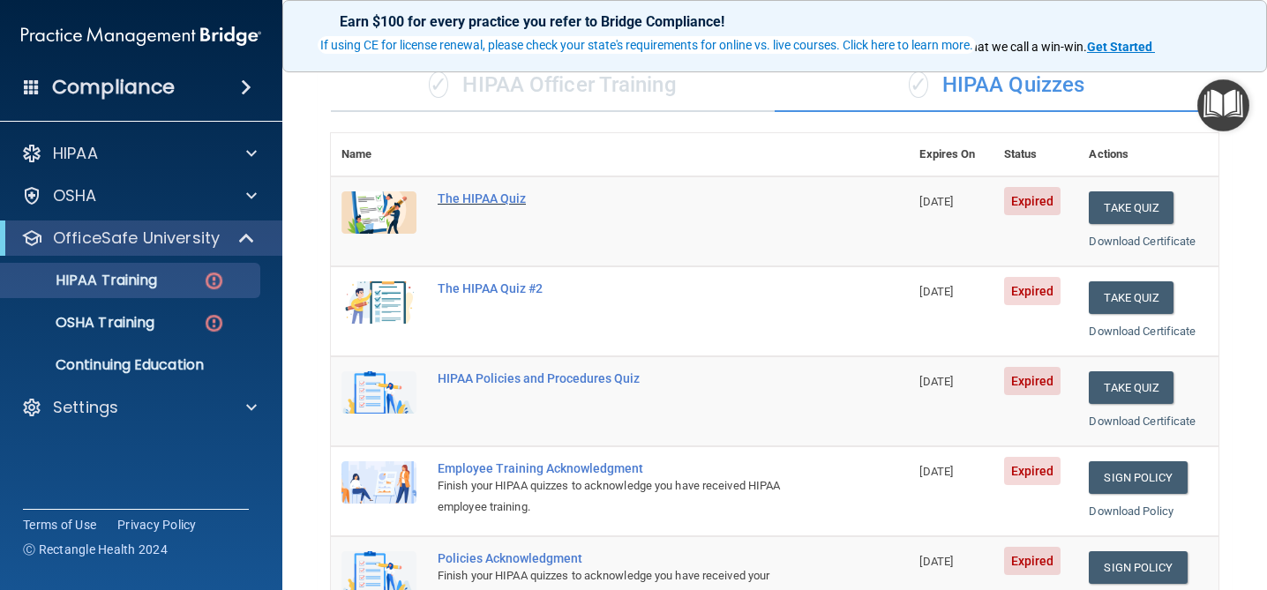 The width and height of the screenshot is (1267, 590). What do you see at coordinates (86, 408) in the screenshot?
I see `p: Settings` at bounding box center [86, 408].